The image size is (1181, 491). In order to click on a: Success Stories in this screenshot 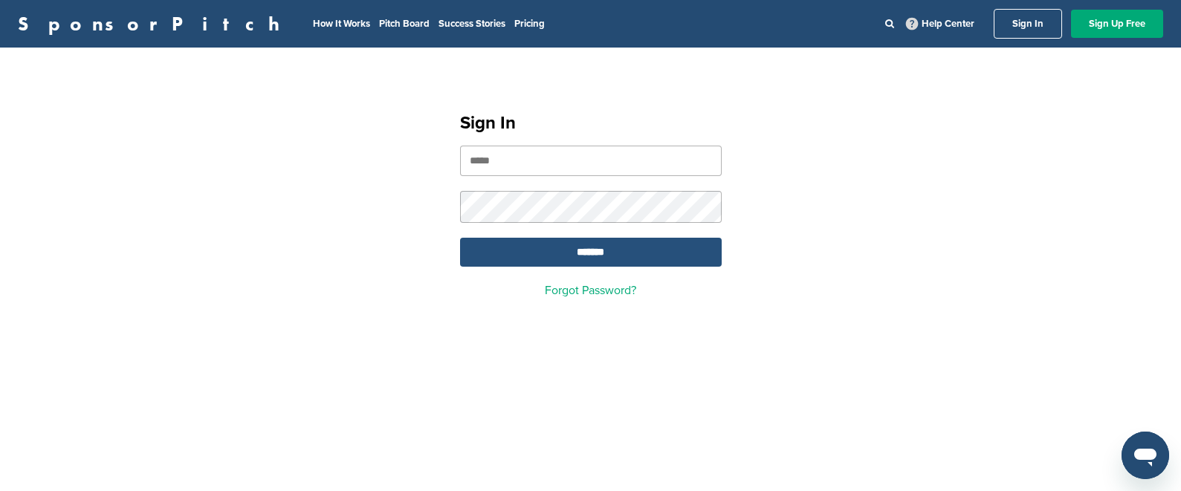, I will do `click(472, 24)`.